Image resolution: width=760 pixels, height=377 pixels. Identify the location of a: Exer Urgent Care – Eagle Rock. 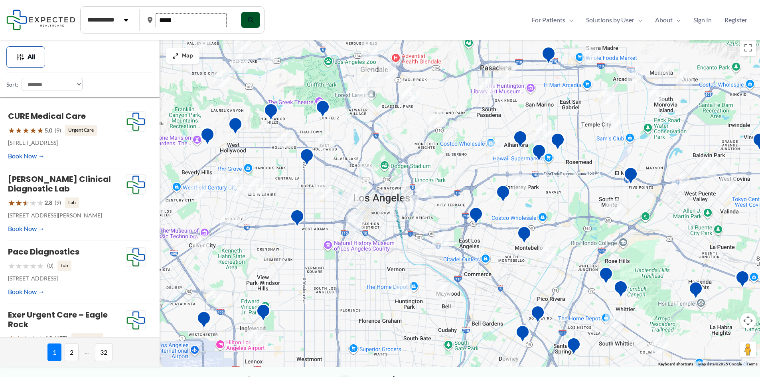
(58, 319).